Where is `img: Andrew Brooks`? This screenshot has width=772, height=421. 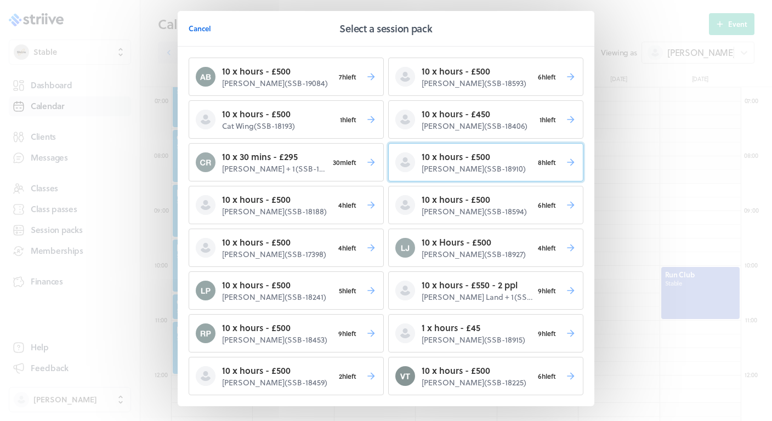
img: Andrew Brooks is located at coordinates (206, 77).